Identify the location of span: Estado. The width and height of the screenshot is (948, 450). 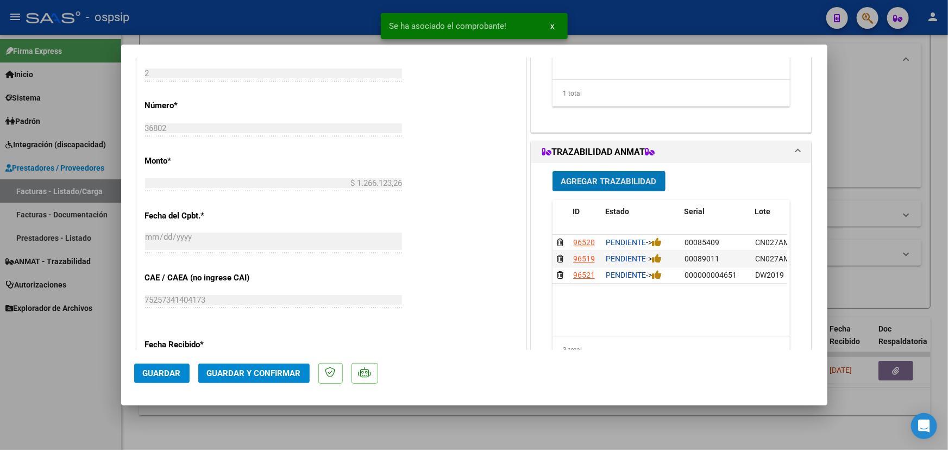
(618, 211).